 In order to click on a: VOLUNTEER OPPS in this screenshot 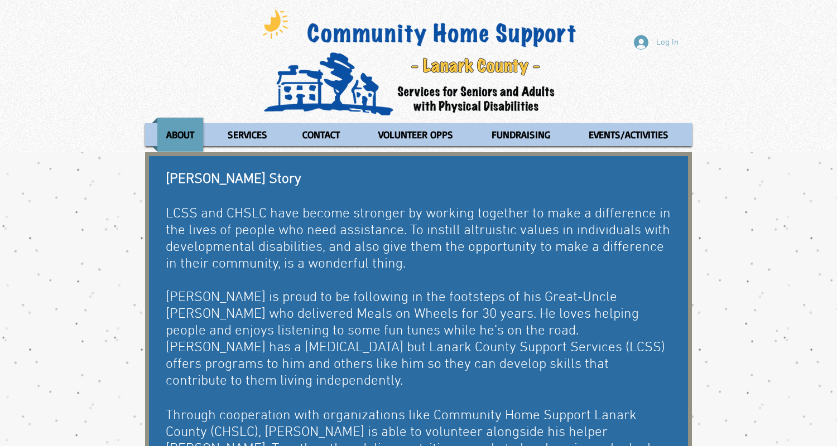, I will do `click(416, 134)`.